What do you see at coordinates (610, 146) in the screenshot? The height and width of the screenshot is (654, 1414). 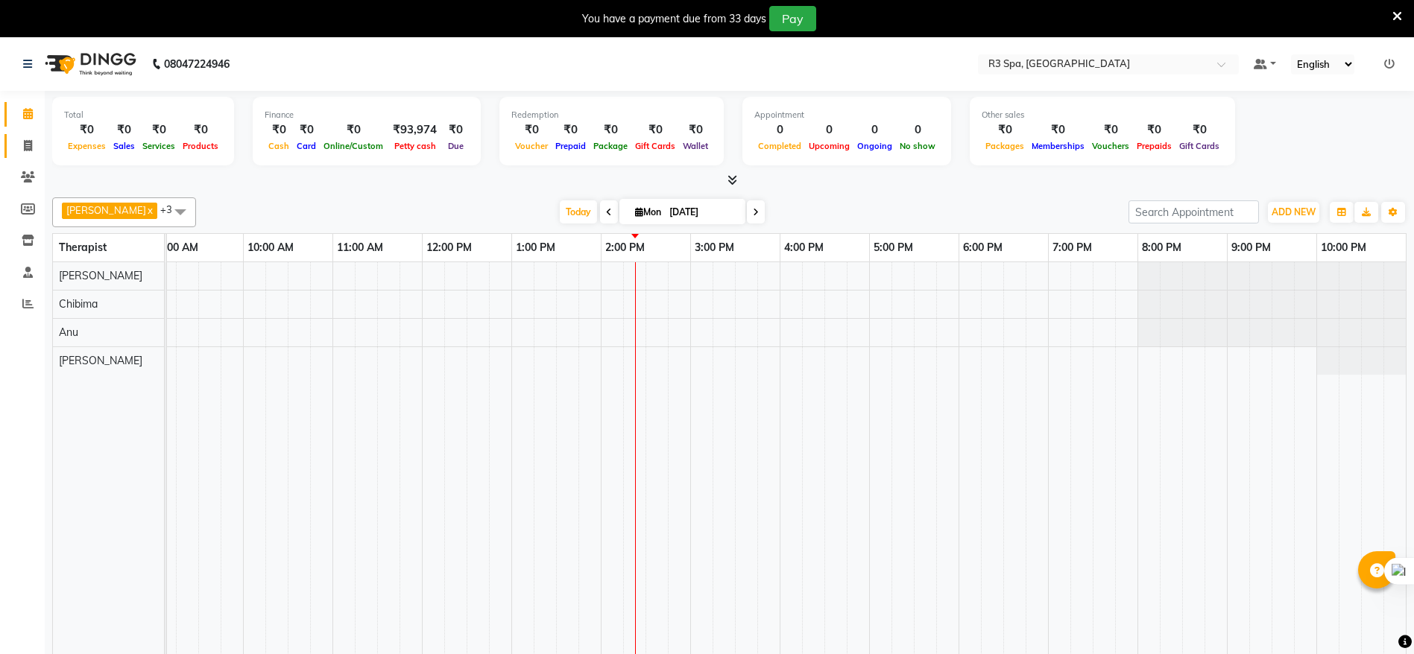 I see `span: Package` at bounding box center [610, 146].